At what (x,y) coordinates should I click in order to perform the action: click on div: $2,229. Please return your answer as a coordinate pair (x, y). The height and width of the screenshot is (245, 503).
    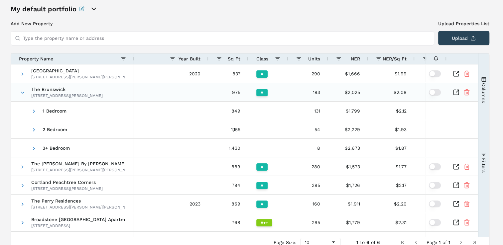
    Looking at the image, I should click on (348, 129).